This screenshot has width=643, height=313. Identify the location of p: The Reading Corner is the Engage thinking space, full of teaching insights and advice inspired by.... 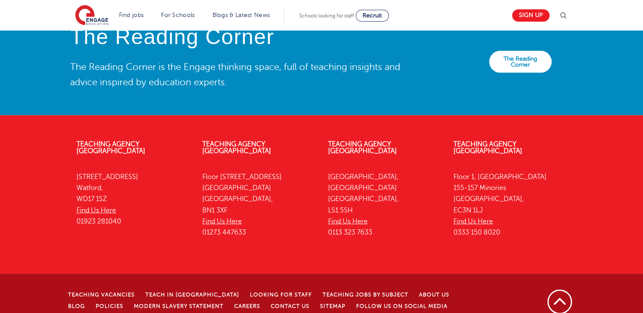
(238, 75).